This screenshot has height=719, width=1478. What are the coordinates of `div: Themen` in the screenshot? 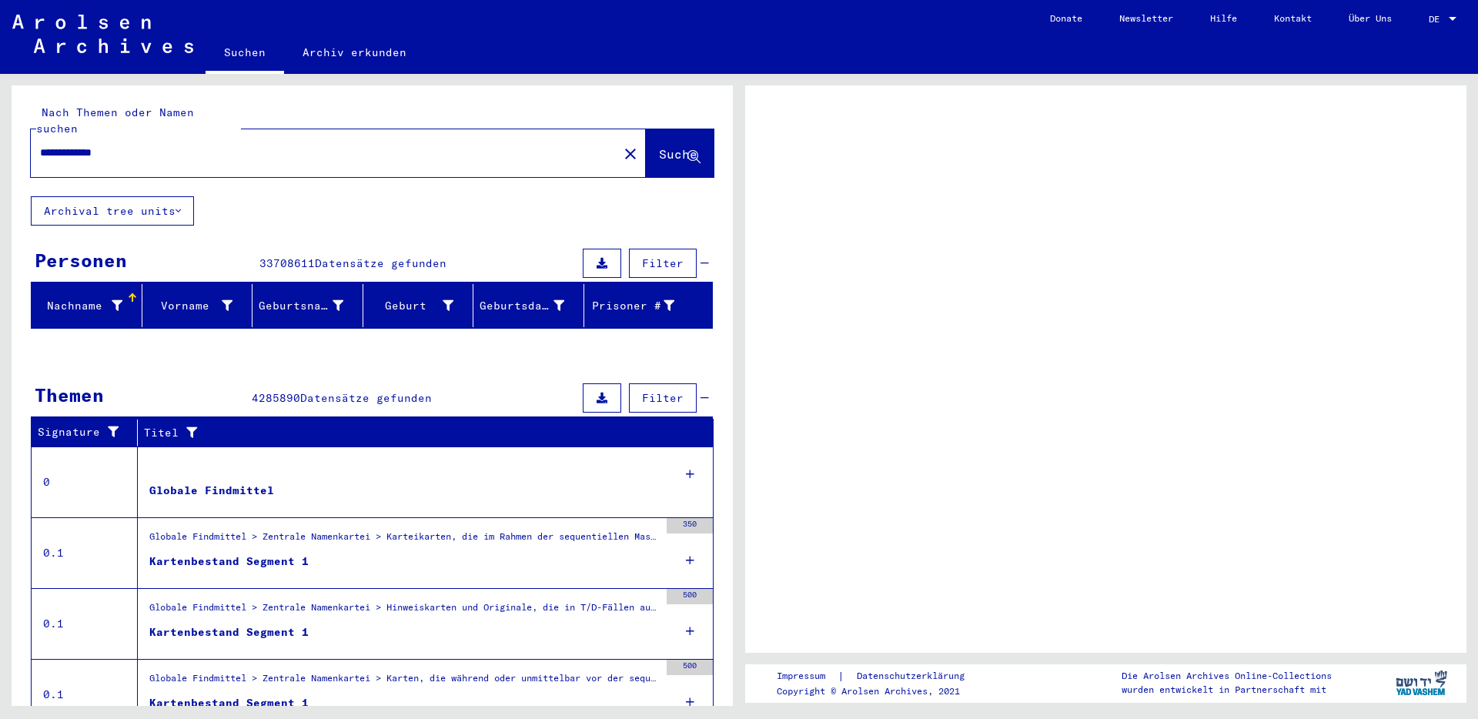 It's located at (69, 395).